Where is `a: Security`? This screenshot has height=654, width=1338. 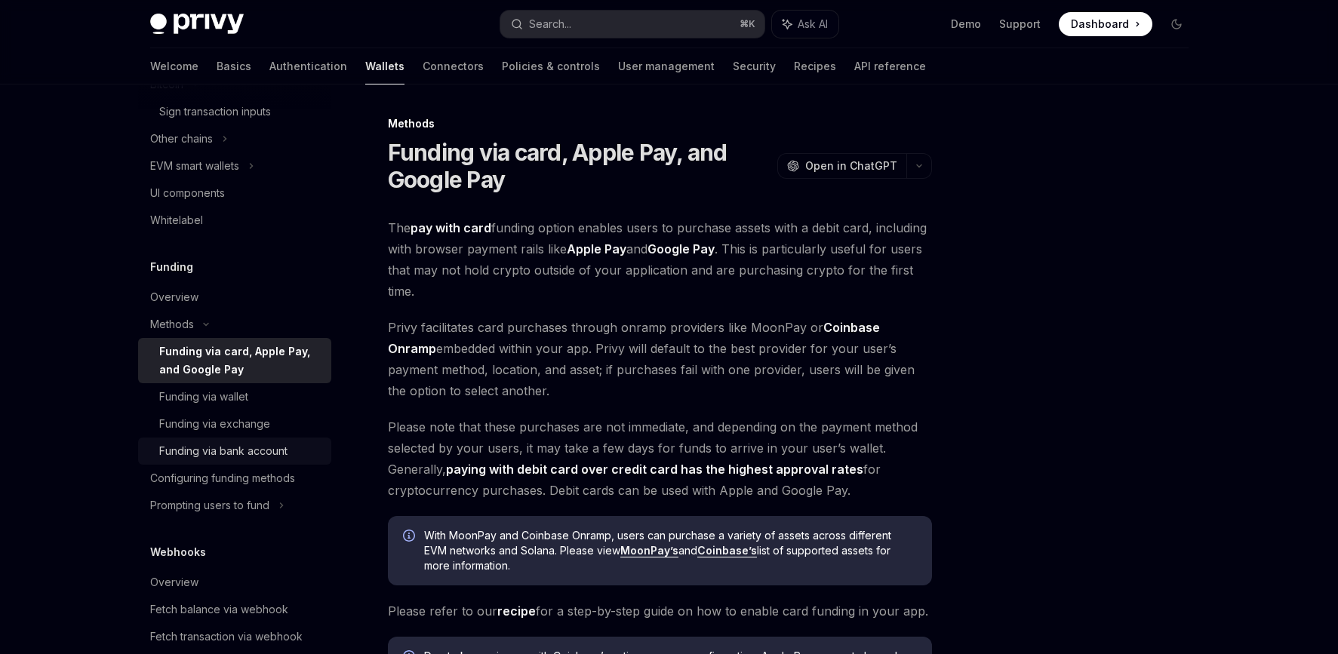
a: Security is located at coordinates (754, 66).